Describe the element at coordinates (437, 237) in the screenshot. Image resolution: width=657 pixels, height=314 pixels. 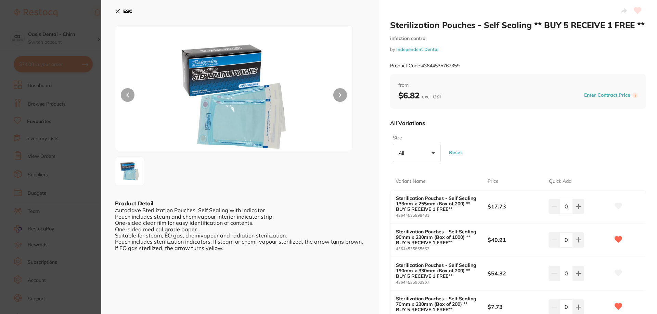
I see `b: Sterilization Pouches - Self Sealing 90mm x 230mm (Box of 1000) ** BUY 5 RECEIVE 1 FREE**` at that location.